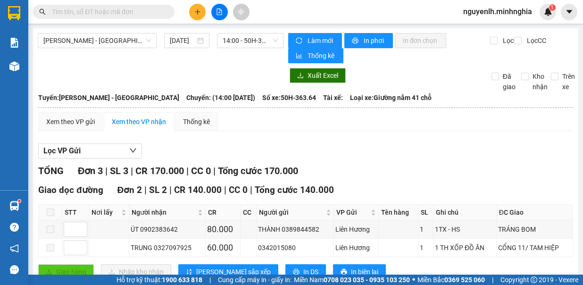 The height and width of the screenshot is (285, 583). Describe the element at coordinates (119, 171) in the screenshot. I see `span: SL 3` at that location.